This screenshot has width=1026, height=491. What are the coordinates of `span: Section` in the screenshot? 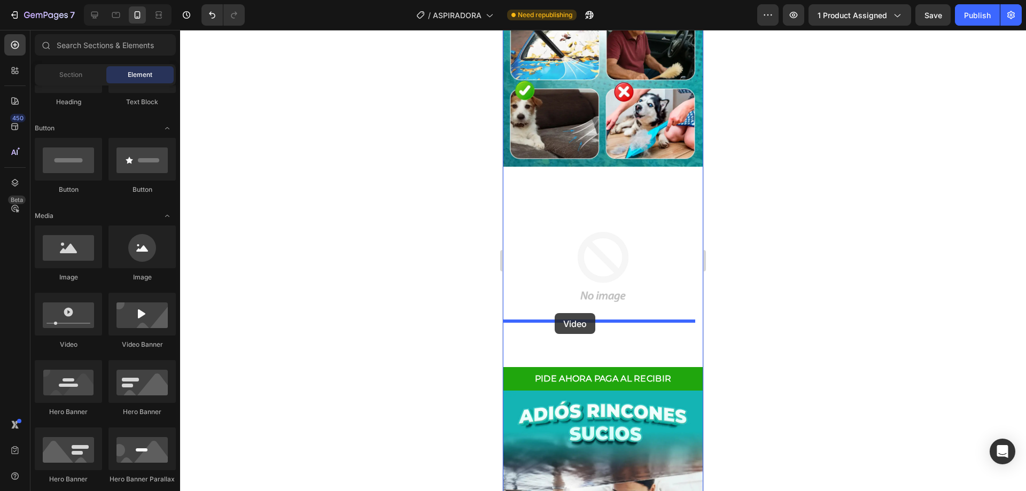 It's located at (71, 75).